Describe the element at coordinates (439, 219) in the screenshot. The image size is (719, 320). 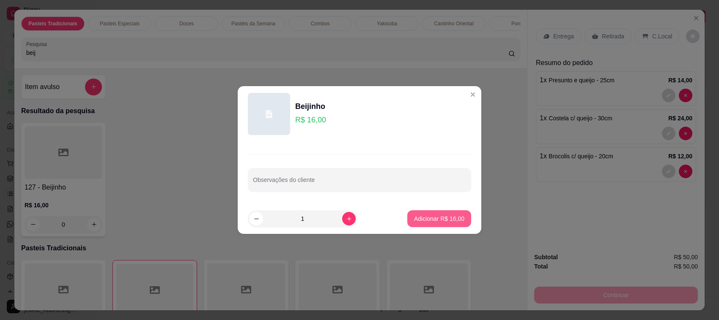
I see `p: Adicionar R$ 16,00` at that location.